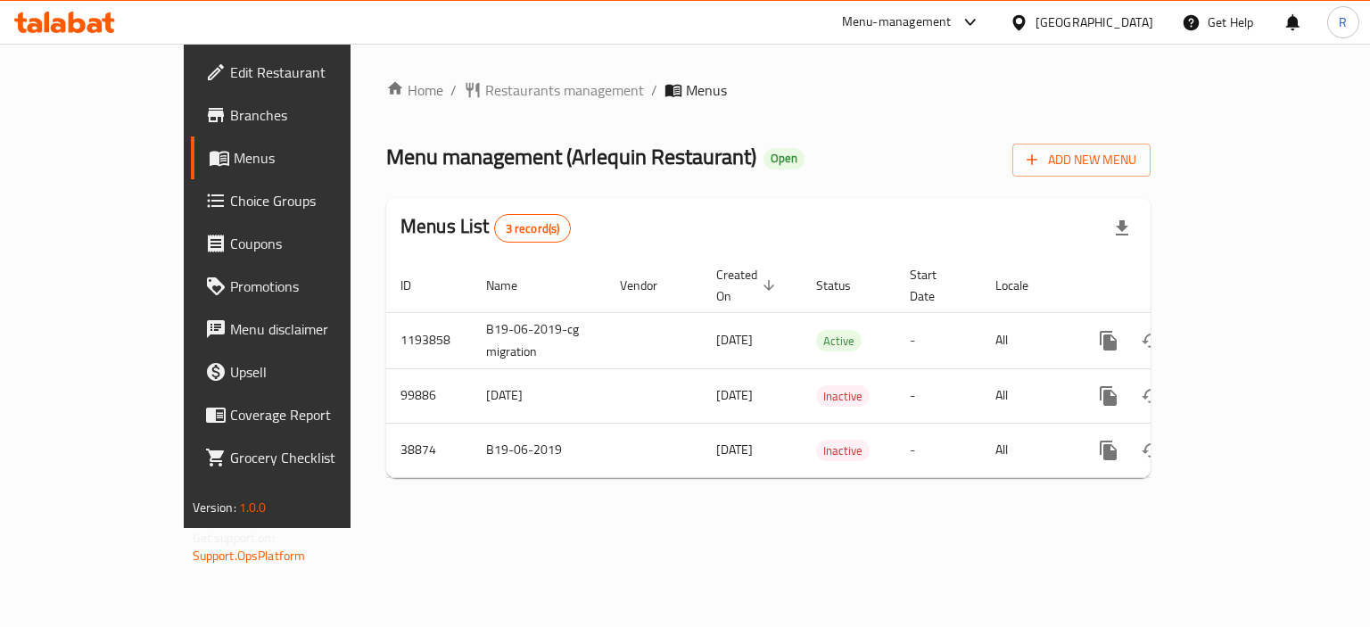  What do you see at coordinates (429, 340) in the screenshot?
I see `td: 1193858` at bounding box center [429, 340].